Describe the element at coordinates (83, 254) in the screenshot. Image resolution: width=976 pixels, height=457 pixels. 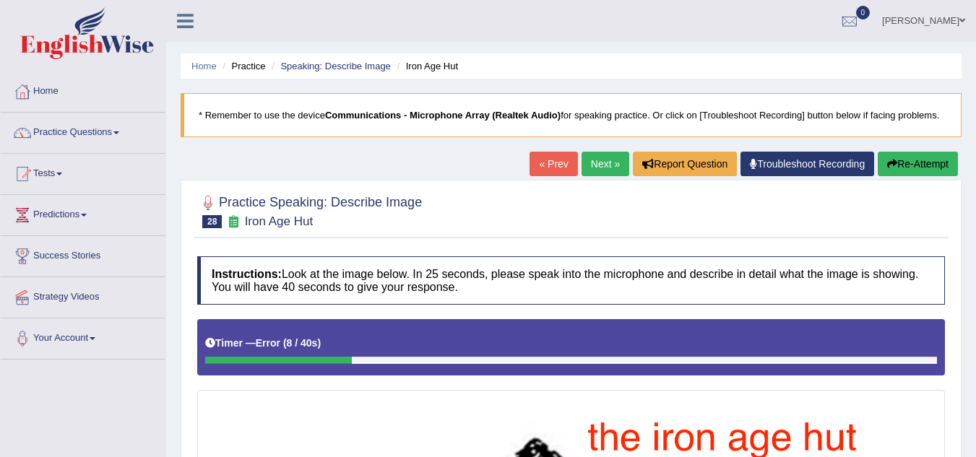
I see `a: Success Stories` at that location.